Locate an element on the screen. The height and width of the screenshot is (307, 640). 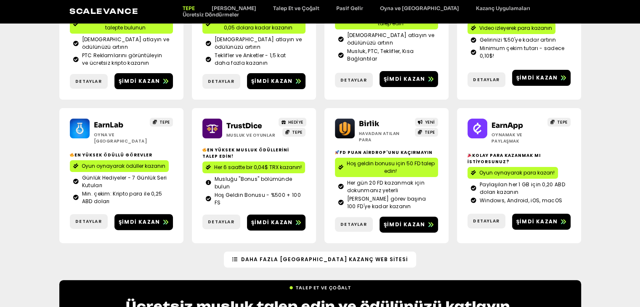
nav: Menu is located at coordinates (372, 11).